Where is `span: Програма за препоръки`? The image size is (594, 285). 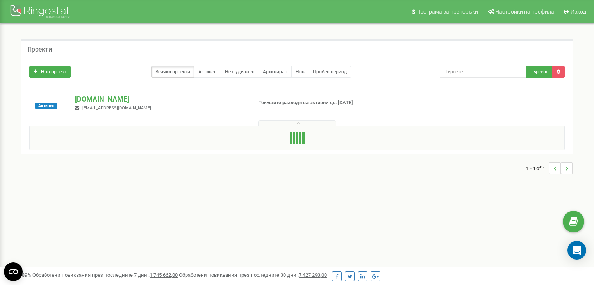 span: Програма за препоръки is located at coordinates (447, 12).